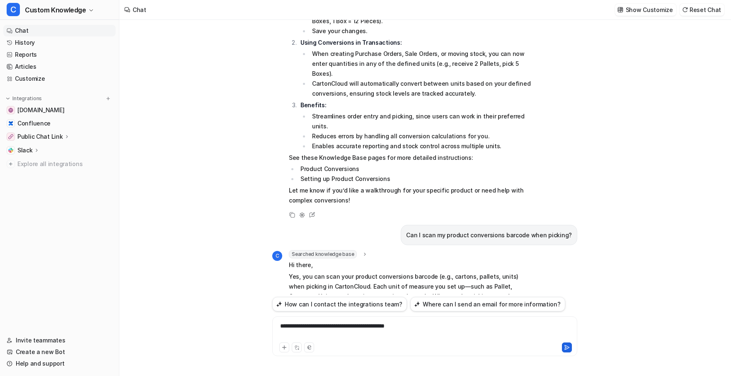 This screenshot has height=376, width=731. What do you see at coordinates (410, 158) in the screenshot?
I see `p: See these Knowledge Base pages for more detailed instructions:` at bounding box center [410, 158].